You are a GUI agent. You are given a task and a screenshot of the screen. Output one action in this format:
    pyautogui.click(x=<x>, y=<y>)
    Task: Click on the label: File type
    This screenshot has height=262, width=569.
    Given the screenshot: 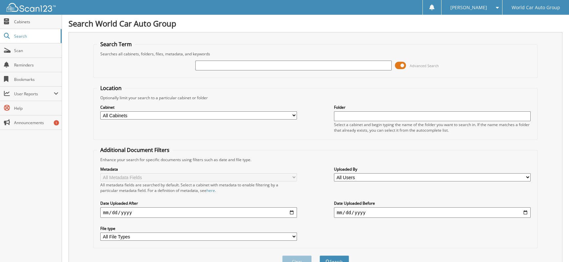 What is the action you would take?
    pyautogui.click(x=199, y=228)
    